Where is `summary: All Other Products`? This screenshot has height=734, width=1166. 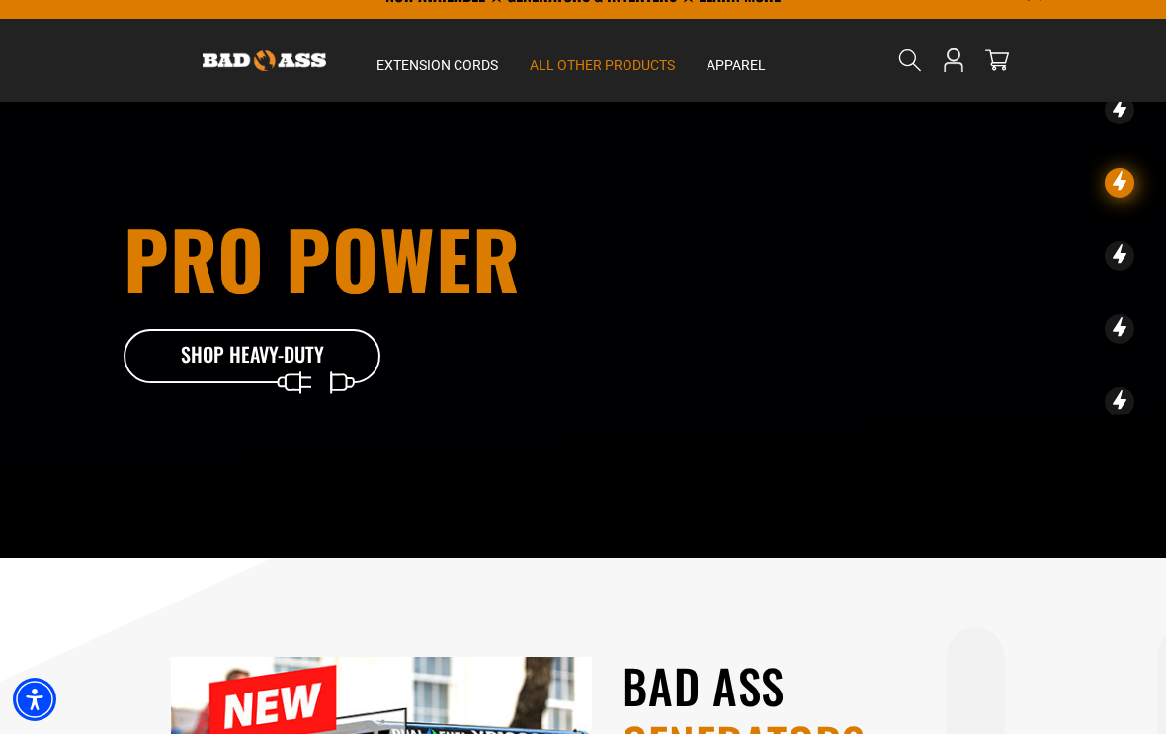
summary: All Other Products is located at coordinates (602, 60).